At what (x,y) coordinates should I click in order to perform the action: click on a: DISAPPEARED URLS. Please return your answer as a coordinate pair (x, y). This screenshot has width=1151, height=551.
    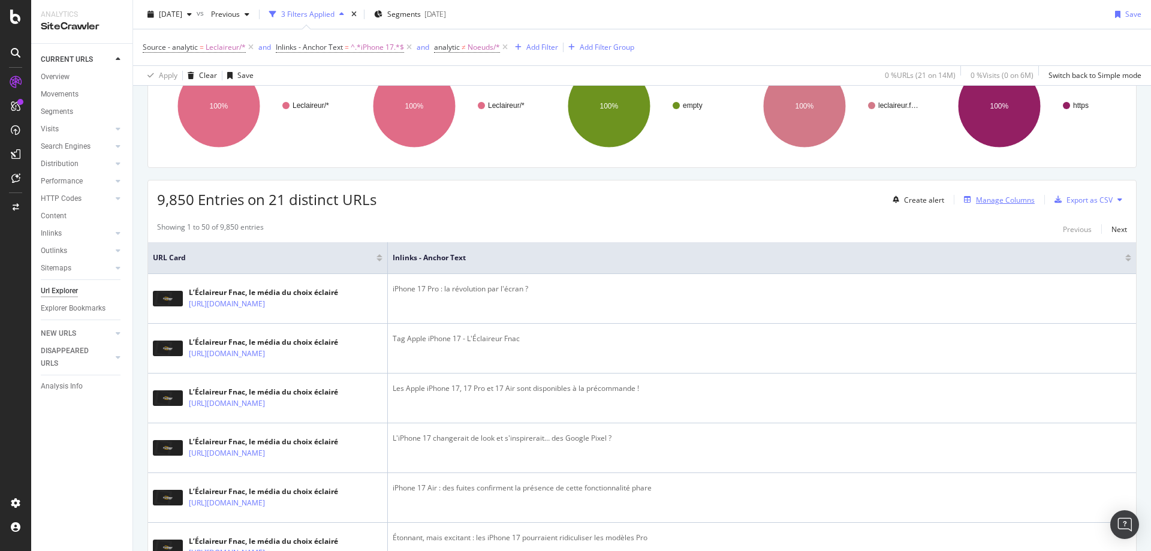
    Looking at the image, I should click on (76, 357).